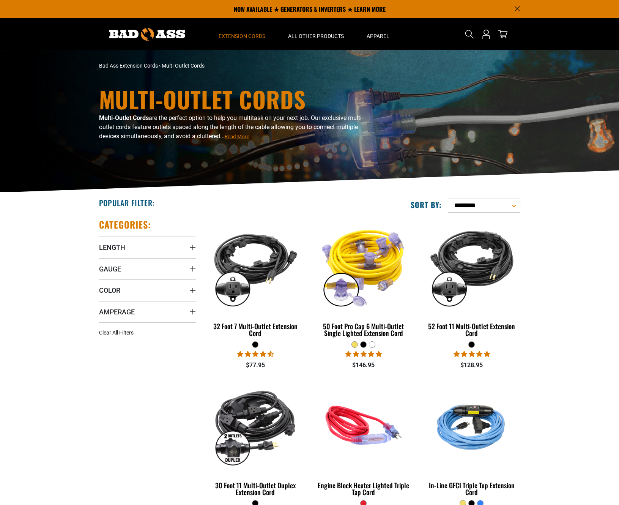  What do you see at coordinates (231, 127) in the screenshot?
I see `span: are the perfect option to help you multitask on your next job. Our exclusive multi-outlet cords f...` at bounding box center [231, 127].